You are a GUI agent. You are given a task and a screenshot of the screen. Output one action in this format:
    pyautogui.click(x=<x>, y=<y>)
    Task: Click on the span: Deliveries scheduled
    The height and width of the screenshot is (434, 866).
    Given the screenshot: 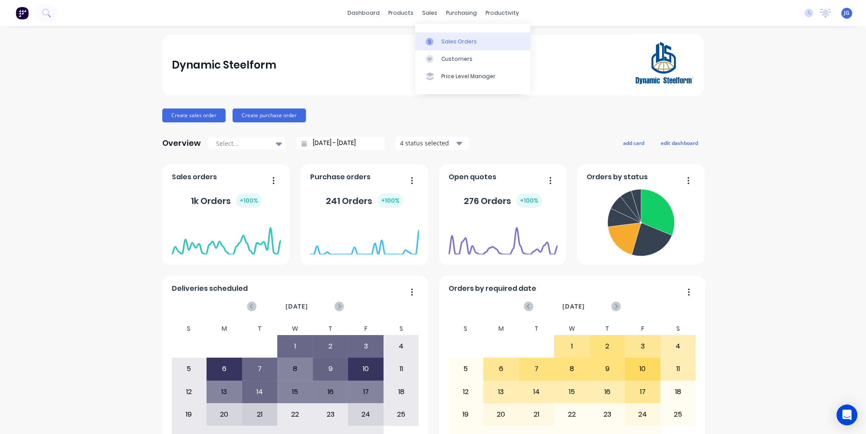 What is the action you would take?
    pyautogui.click(x=210, y=289)
    